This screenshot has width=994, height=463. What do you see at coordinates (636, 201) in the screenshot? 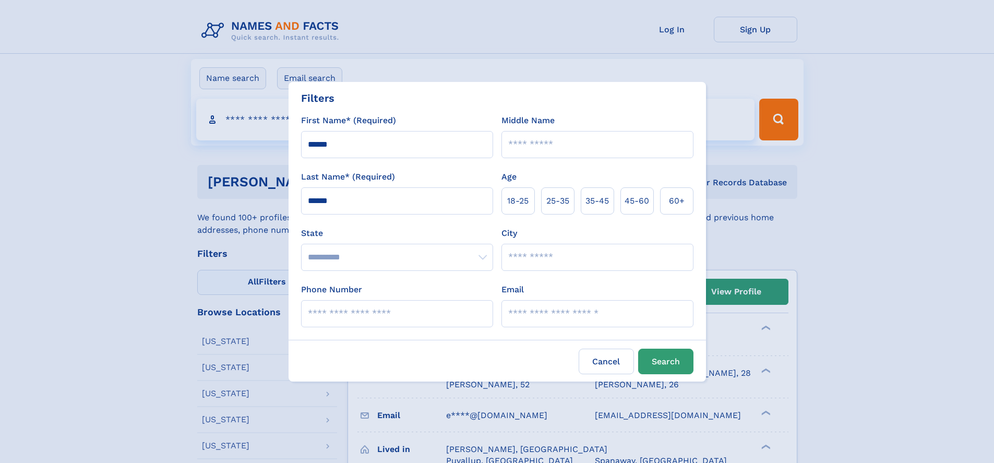
I see `span: 45‑60` at bounding box center [636, 201].